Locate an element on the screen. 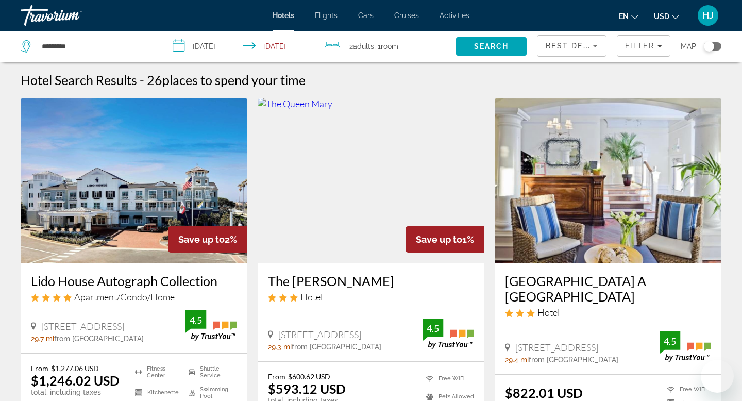  span: Activities is located at coordinates (455, 15).